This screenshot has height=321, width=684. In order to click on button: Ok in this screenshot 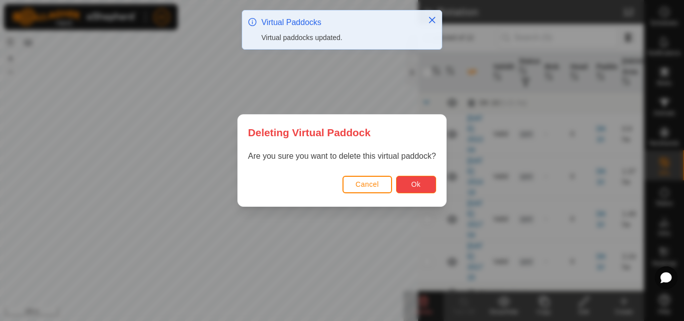, I will do `click(416, 184)`.